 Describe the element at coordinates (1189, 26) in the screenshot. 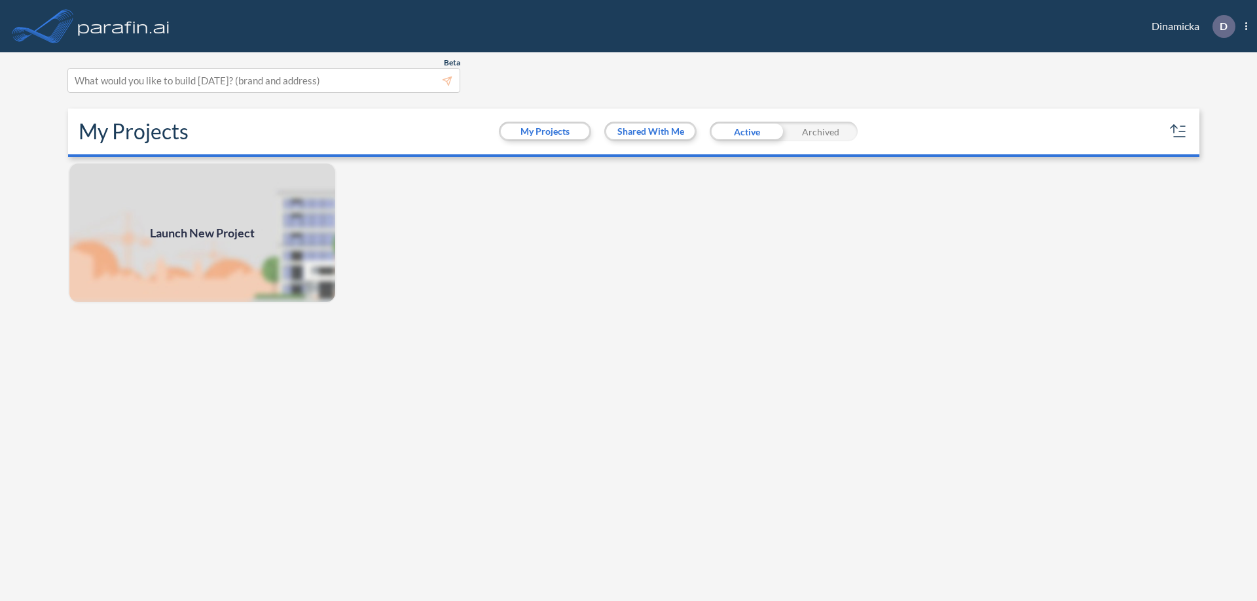

I see `div: Dinamicka` at that location.